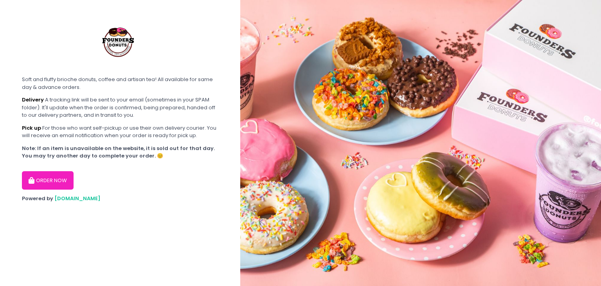 The width and height of the screenshot is (601, 286). I want to click on div: For those who want self-pickup or use their own delivery courier. You will receive an email notif..., so click(120, 131).